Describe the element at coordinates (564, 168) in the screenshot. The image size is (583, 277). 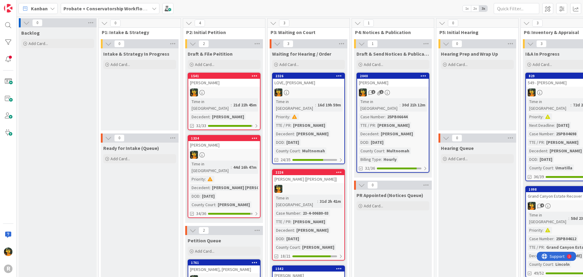
I see `div: Umatilla` at that location.